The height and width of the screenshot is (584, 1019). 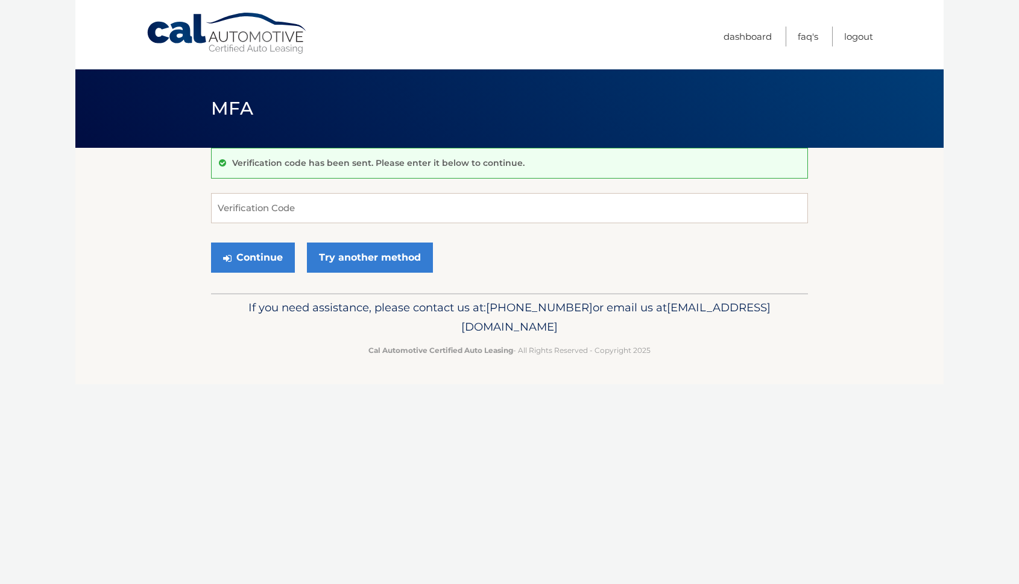 What do you see at coordinates (378, 163) in the screenshot?
I see `p: Verification code has been sent. Please enter it below to continue.` at bounding box center [378, 163].